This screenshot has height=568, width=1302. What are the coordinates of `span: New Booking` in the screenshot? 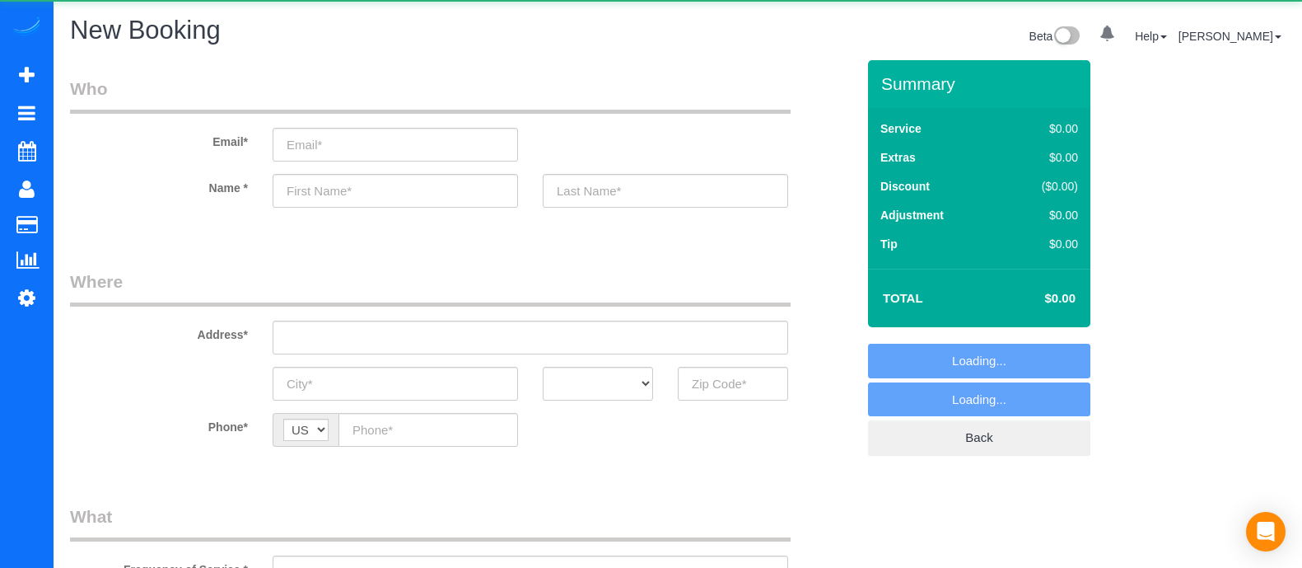 It's located at (145, 30).